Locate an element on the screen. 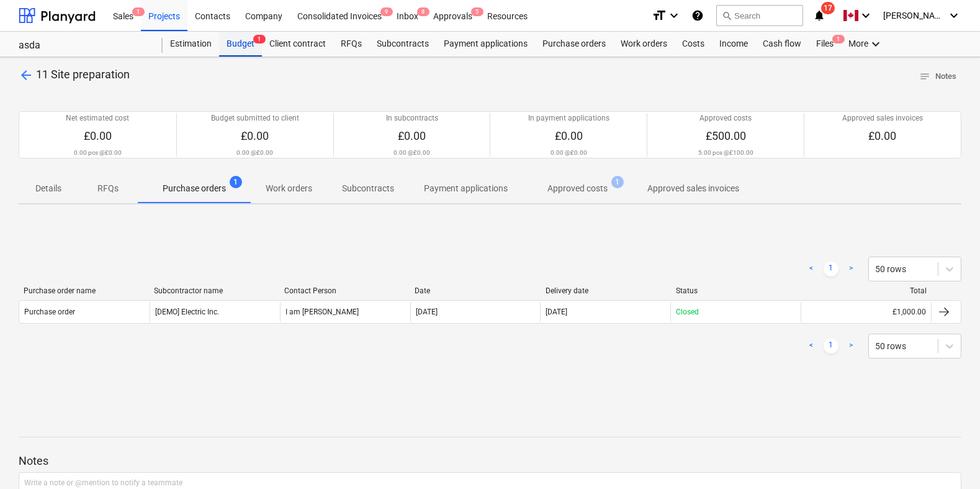 This screenshot has width=980, height=489. i: format_size is located at coordinates (659, 16).